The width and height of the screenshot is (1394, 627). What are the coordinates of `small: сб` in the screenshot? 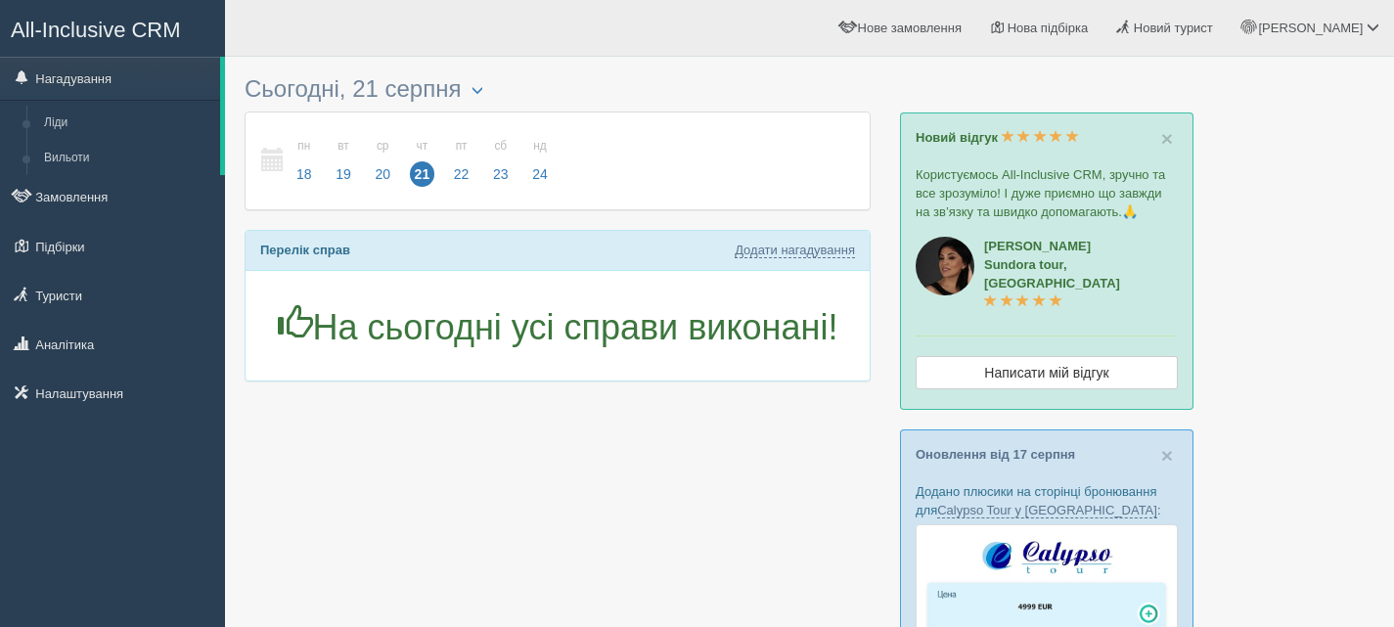 It's located at (501, 146).